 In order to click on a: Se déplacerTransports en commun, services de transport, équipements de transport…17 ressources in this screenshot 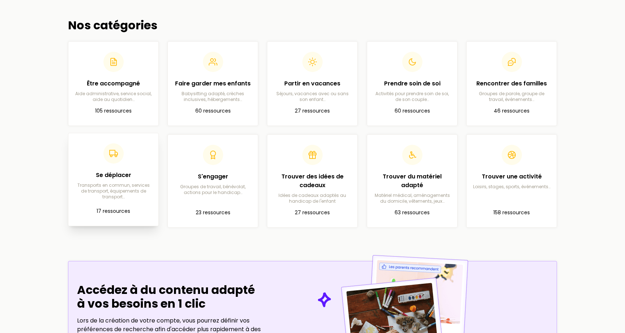, I will do `click(113, 179)`.